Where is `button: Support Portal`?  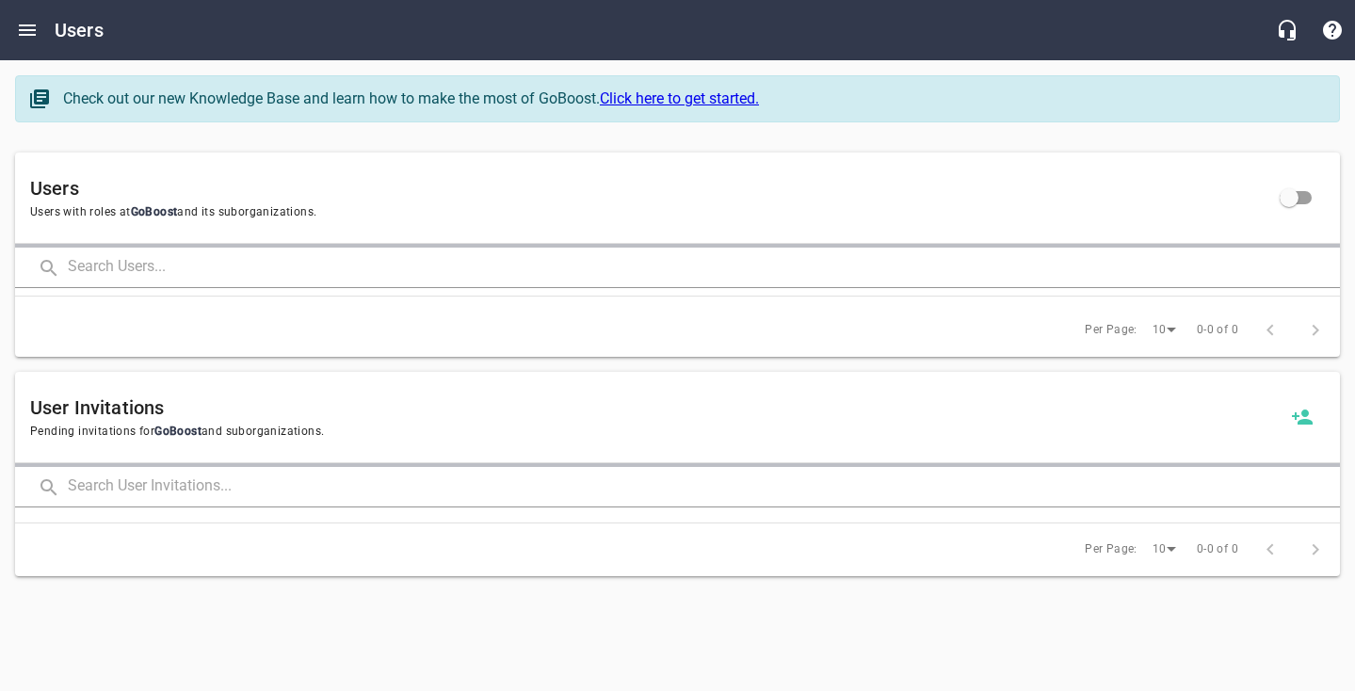
button: Support Portal is located at coordinates (1332, 30).